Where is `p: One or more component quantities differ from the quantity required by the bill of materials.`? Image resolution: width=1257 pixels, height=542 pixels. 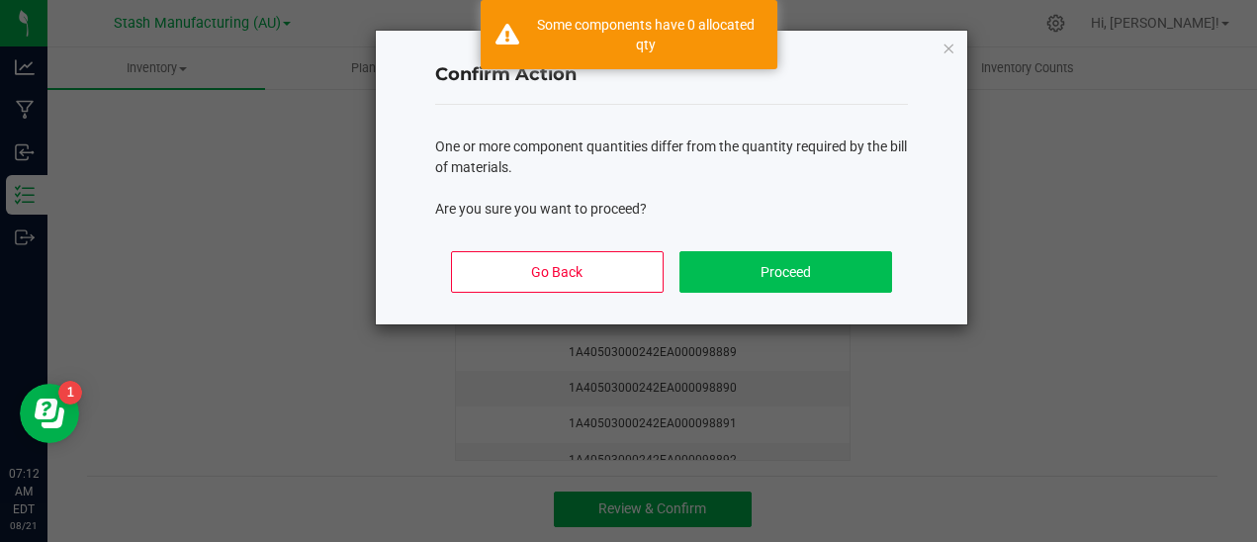 p: One or more component quantities differ from the quantity required by the bill of materials. is located at coordinates (671, 157).